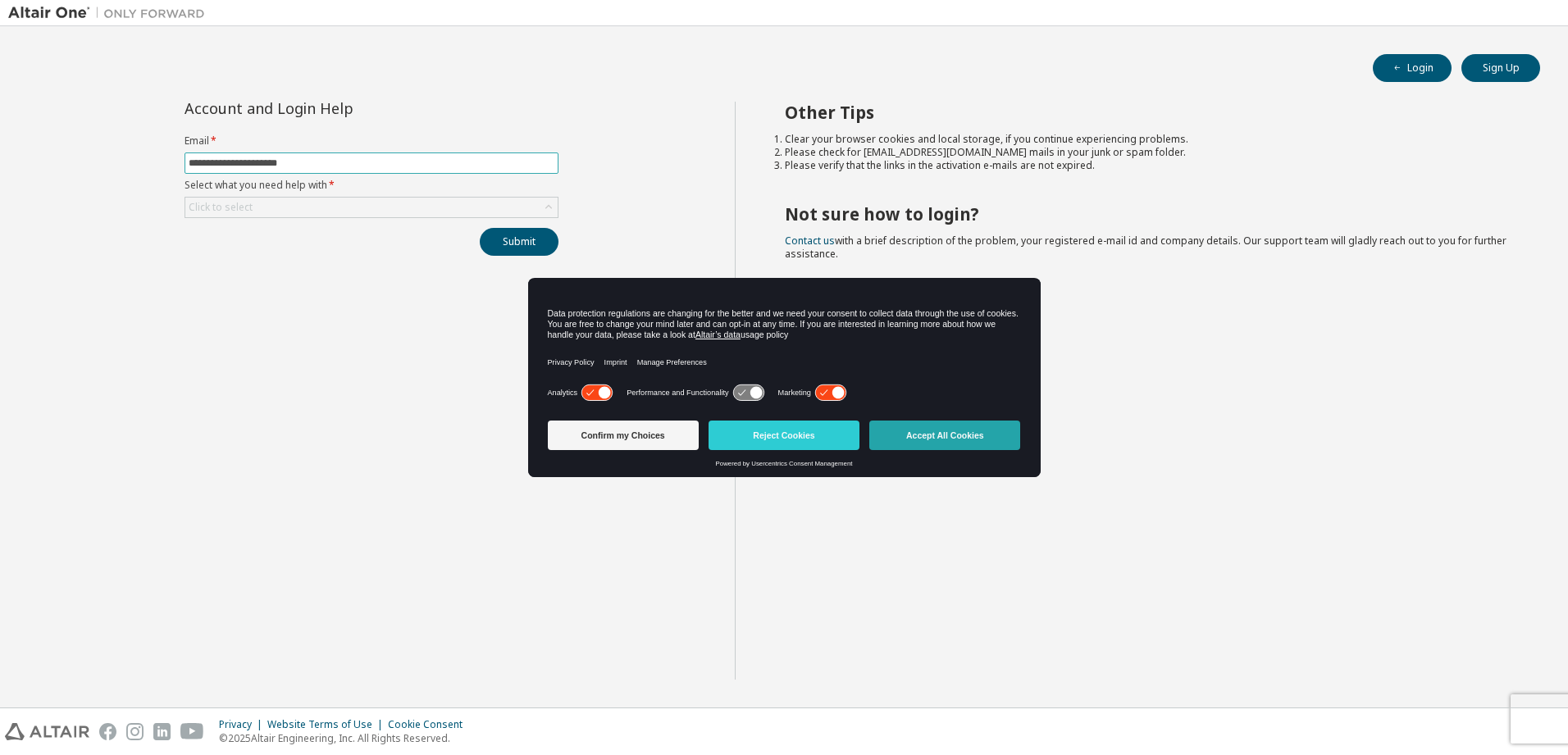 The height and width of the screenshot is (755, 1568). Describe the element at coordinates (1148, 139) in the screenshot. I see `li: Clear your browser cookies and local storage, if you continue experiencing problems.` at that location.